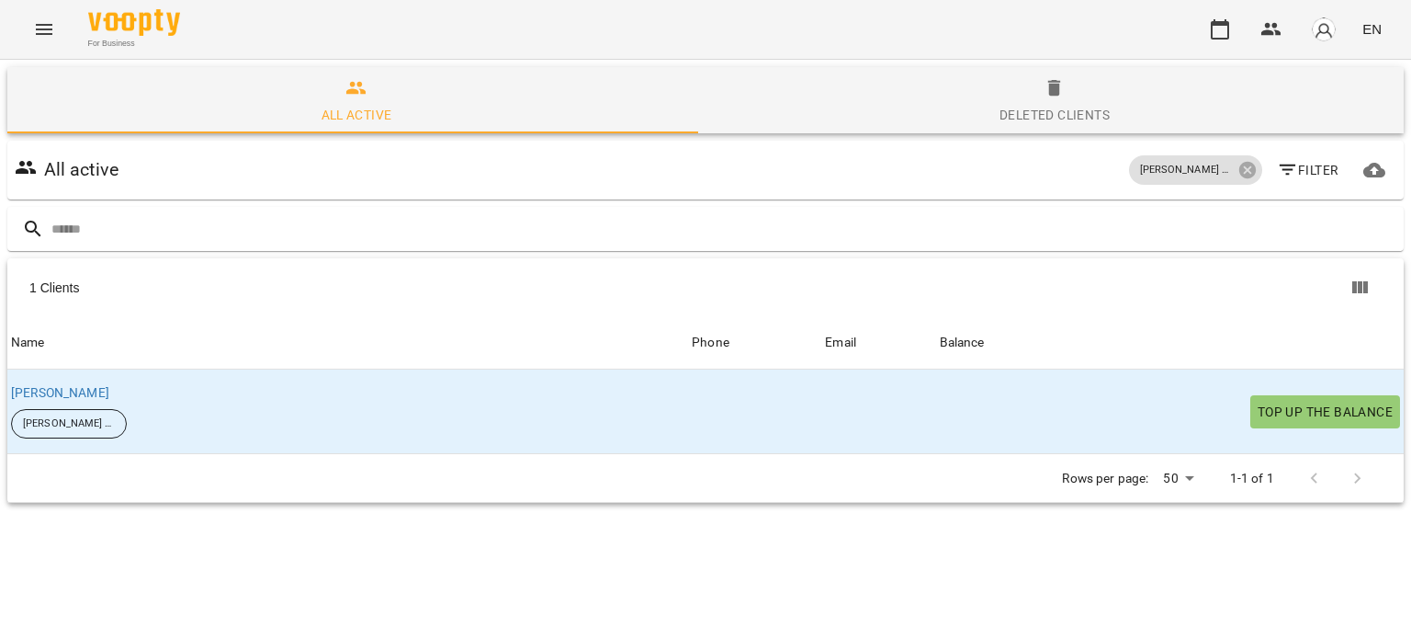 The height and width of the screenshot is (639, 1411). Describe the element at coordinates (878, 343) in the screenshot. I see `span: Email` at that location.